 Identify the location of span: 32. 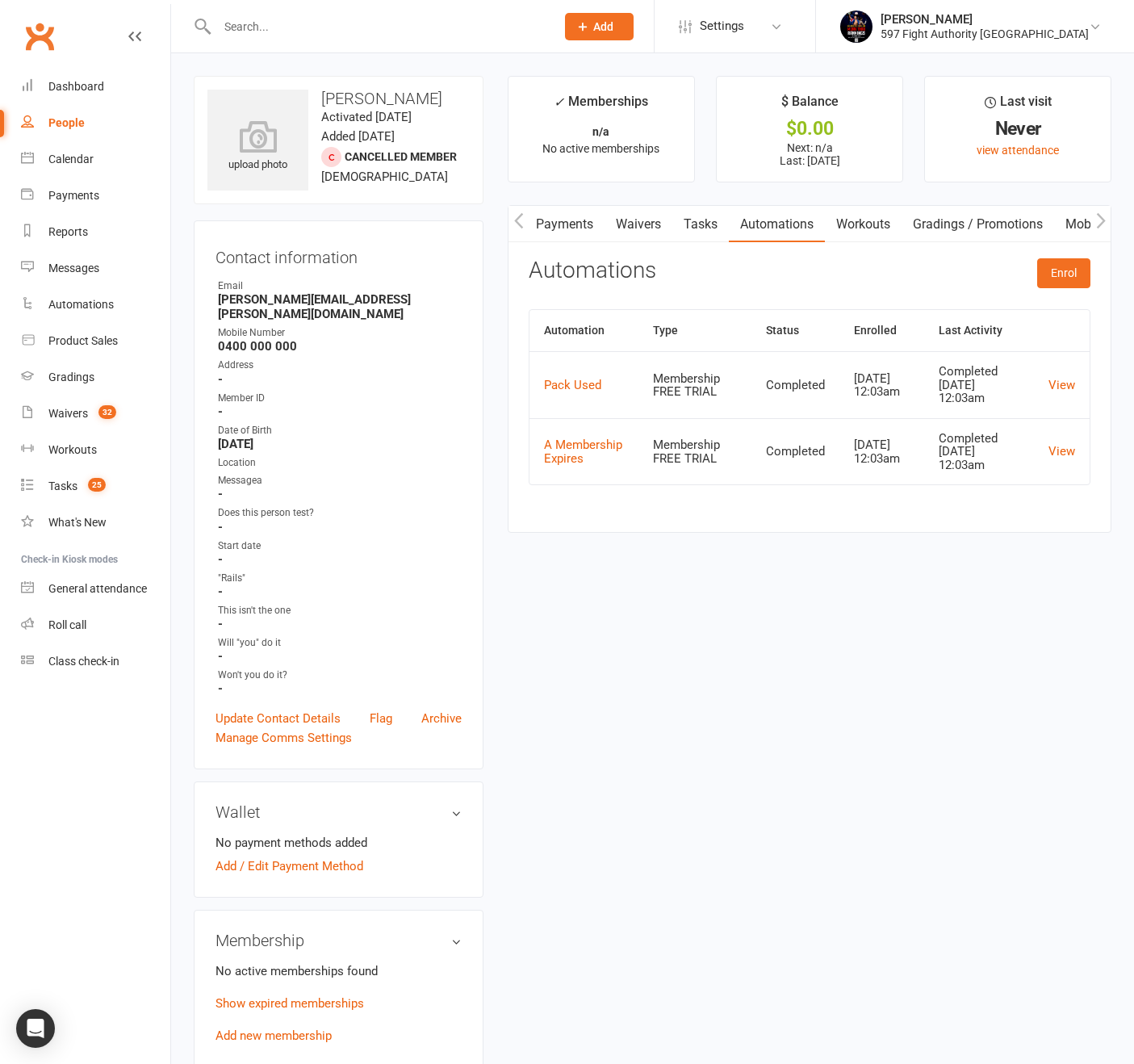
(108, 412).